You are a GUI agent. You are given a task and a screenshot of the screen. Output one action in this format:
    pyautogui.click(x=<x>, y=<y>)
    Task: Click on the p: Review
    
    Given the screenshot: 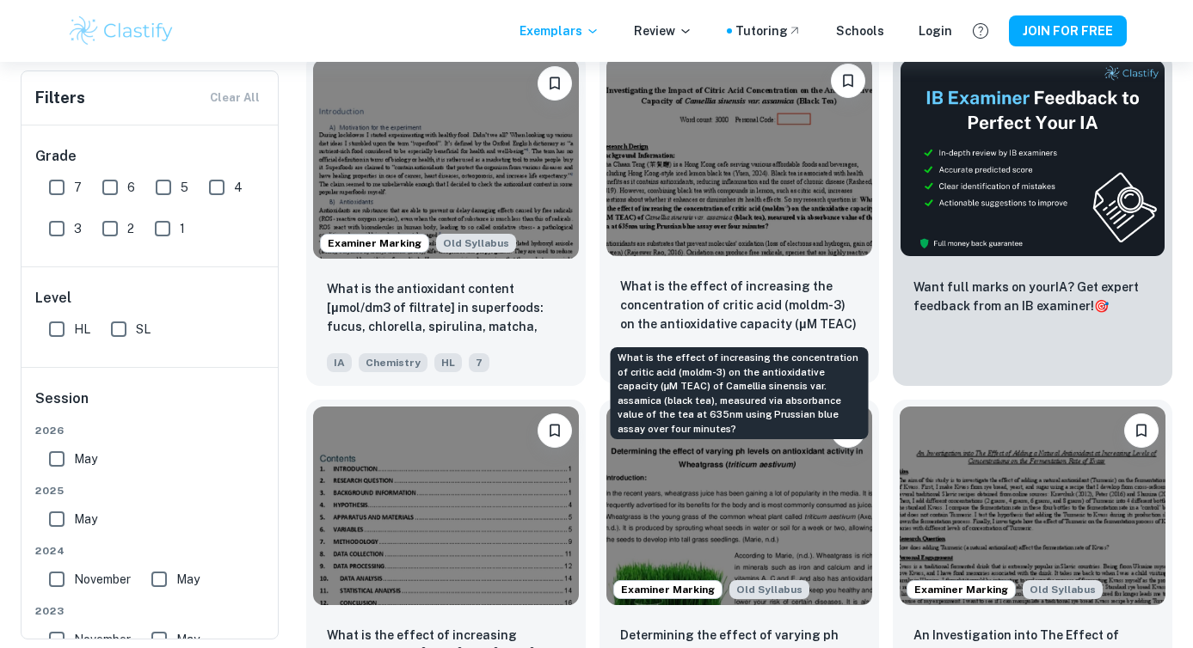 What is the action you would take?
    pyautogui.click(x=663, y=31)
    